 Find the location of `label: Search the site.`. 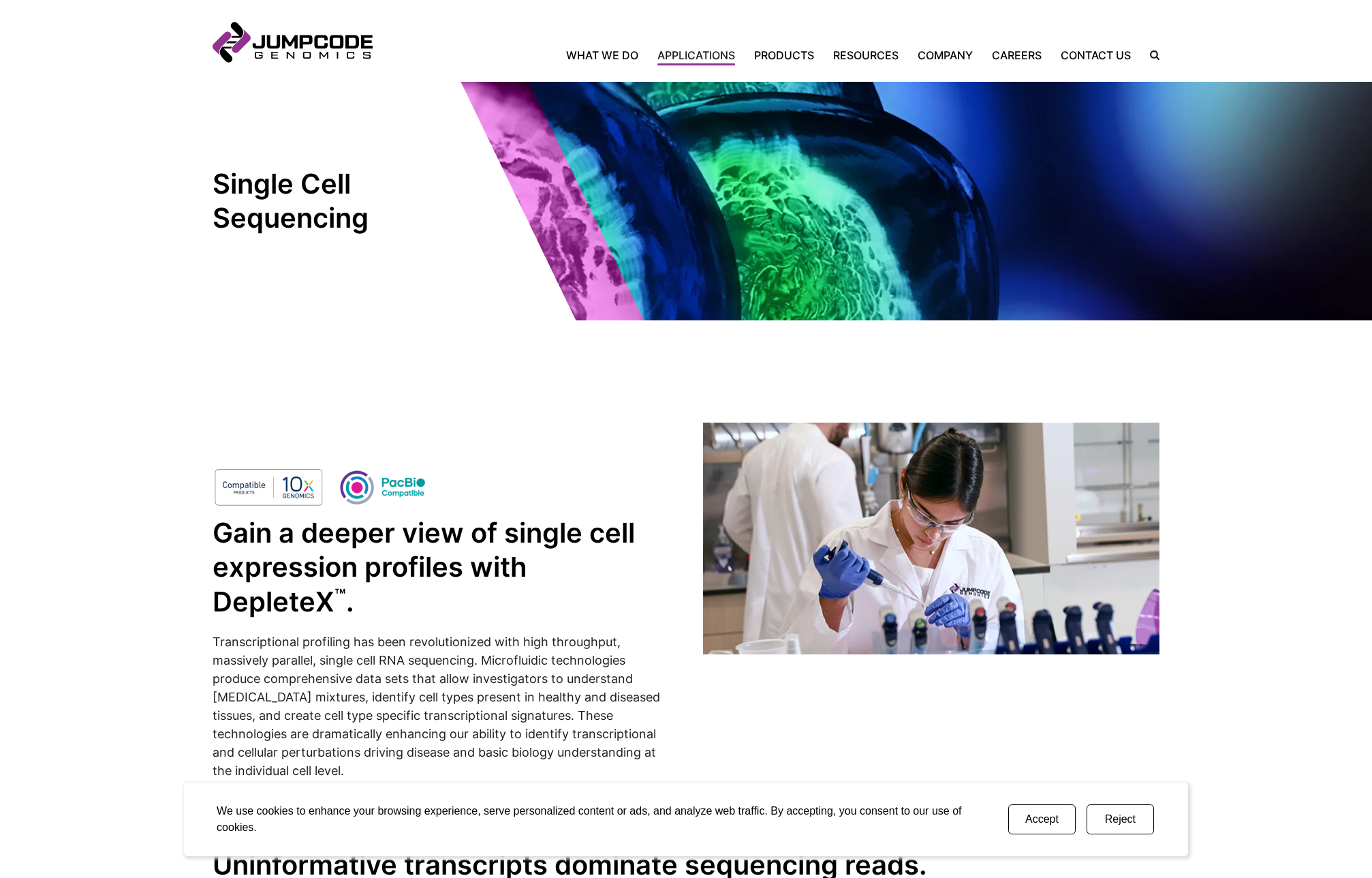

label: Search the site. is located at coordinates (1150, 55).